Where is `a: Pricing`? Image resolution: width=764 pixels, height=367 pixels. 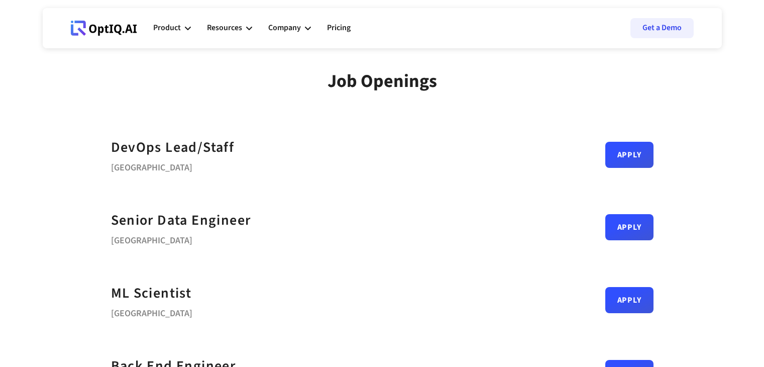
a: Pricing is located at coordinates (339, 28).